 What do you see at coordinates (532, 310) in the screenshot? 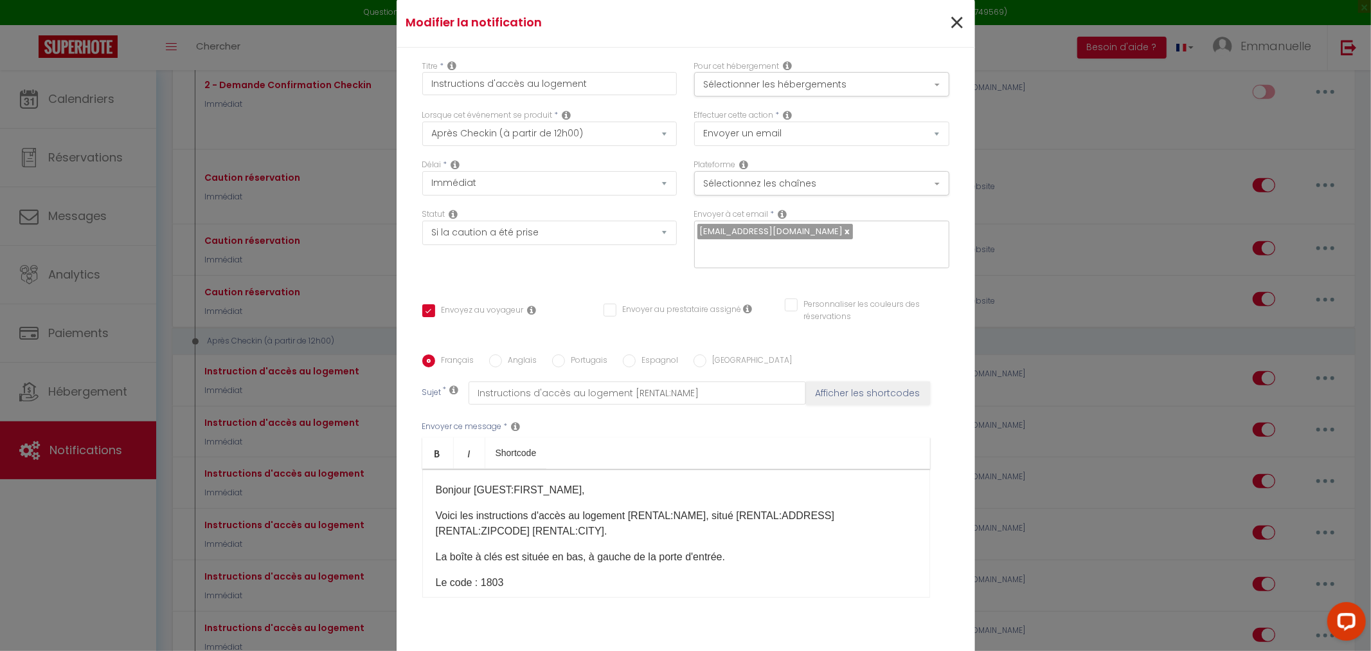
I see `i: Envoyer au voyageur` at bounding box center [532, 310].